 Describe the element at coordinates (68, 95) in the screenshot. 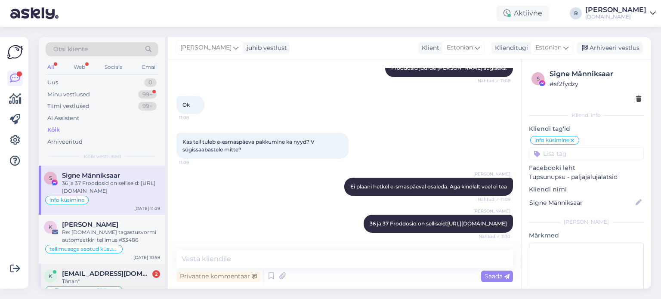

I see `div: Minu vestlused` at that location.